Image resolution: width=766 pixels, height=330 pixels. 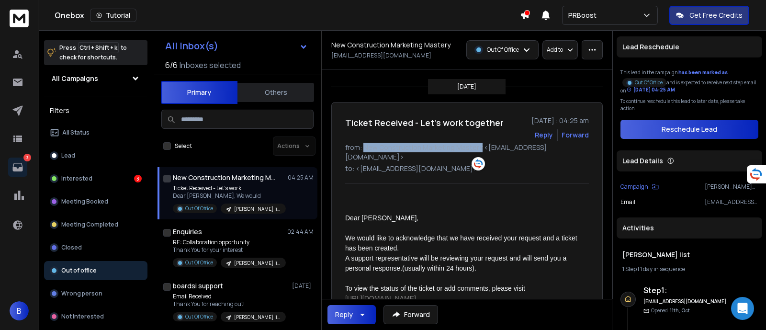 What do you see at coordinates (643, 161) in the screenshot?
I see `p: Lead Details` at bounding box center [643, 161].